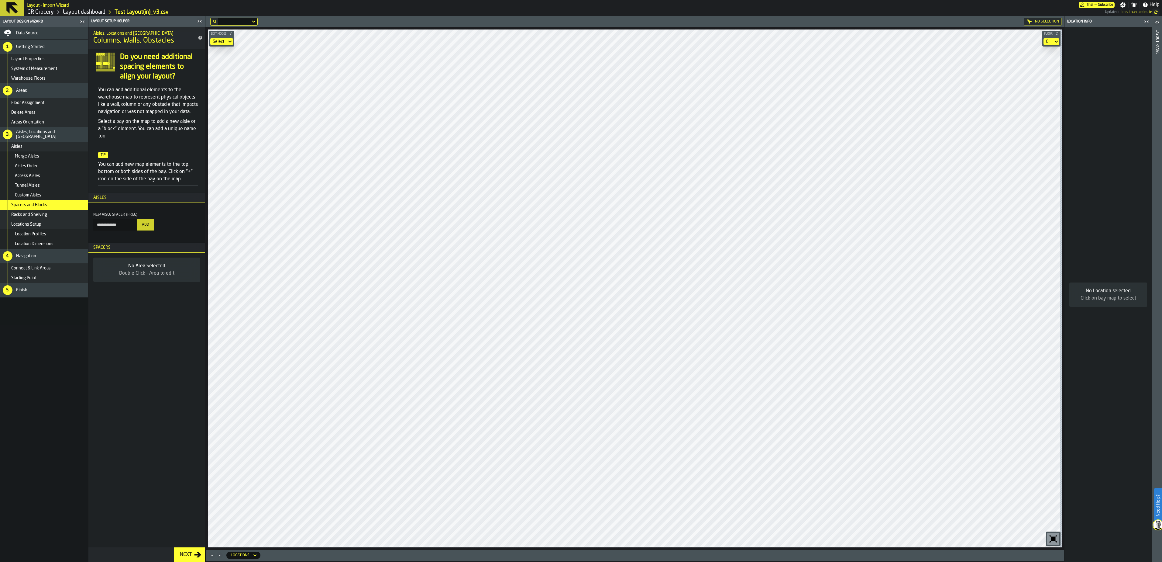 This screenshot has width=1162, height=562. Describe the element at coordinates (44, 134) in the screenshot. I see `li: menu Aisles, Locations and Bays` at that location.